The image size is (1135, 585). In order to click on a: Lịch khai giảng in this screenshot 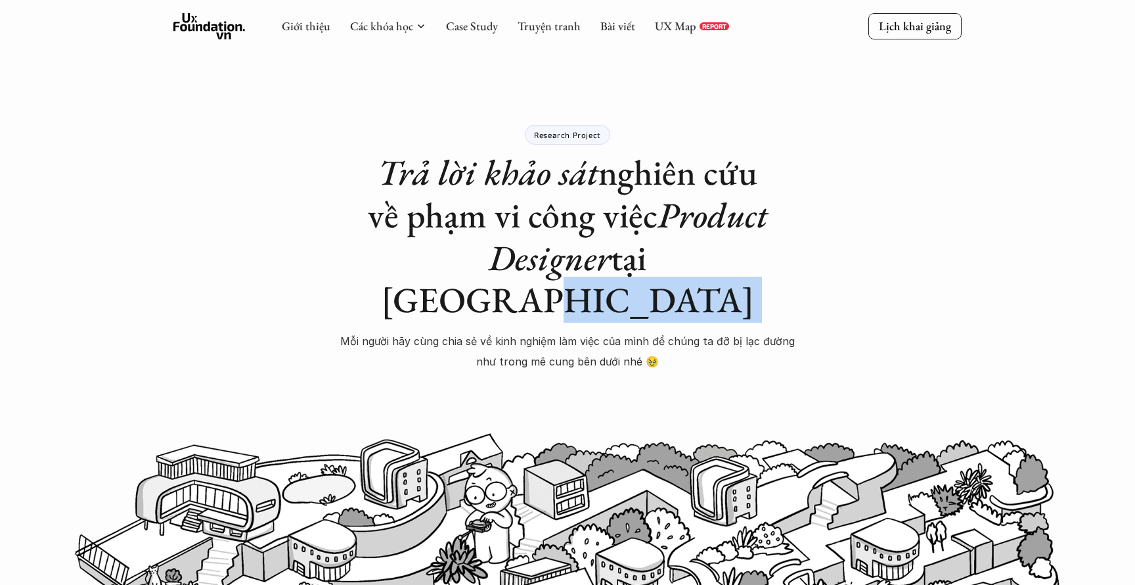, I will do `click(915, 26)`.